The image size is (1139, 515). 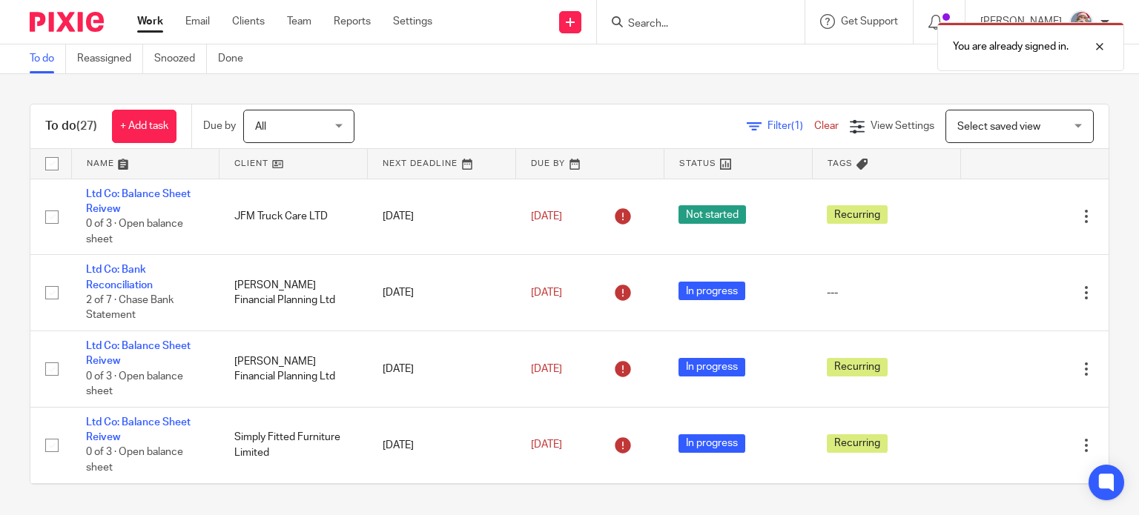 What do you see at coordinates (150, 21) in the screenshot?
I see `a: Work` at bounding box center [150, 21].